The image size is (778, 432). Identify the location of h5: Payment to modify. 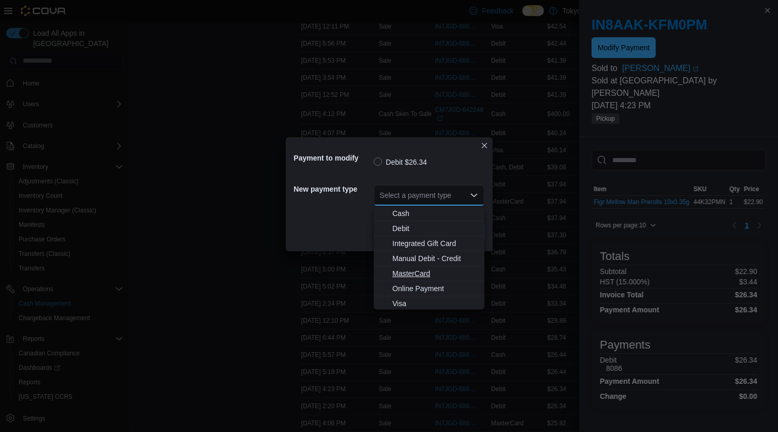
(333, 158).